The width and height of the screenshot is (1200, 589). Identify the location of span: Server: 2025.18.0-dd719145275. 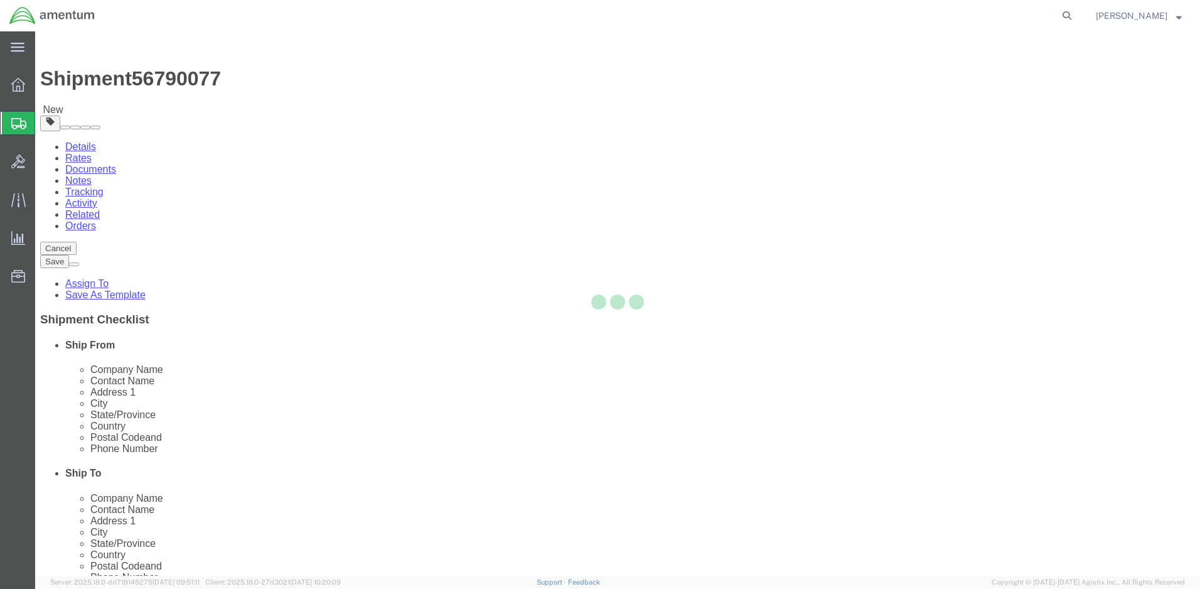
(125, 582).